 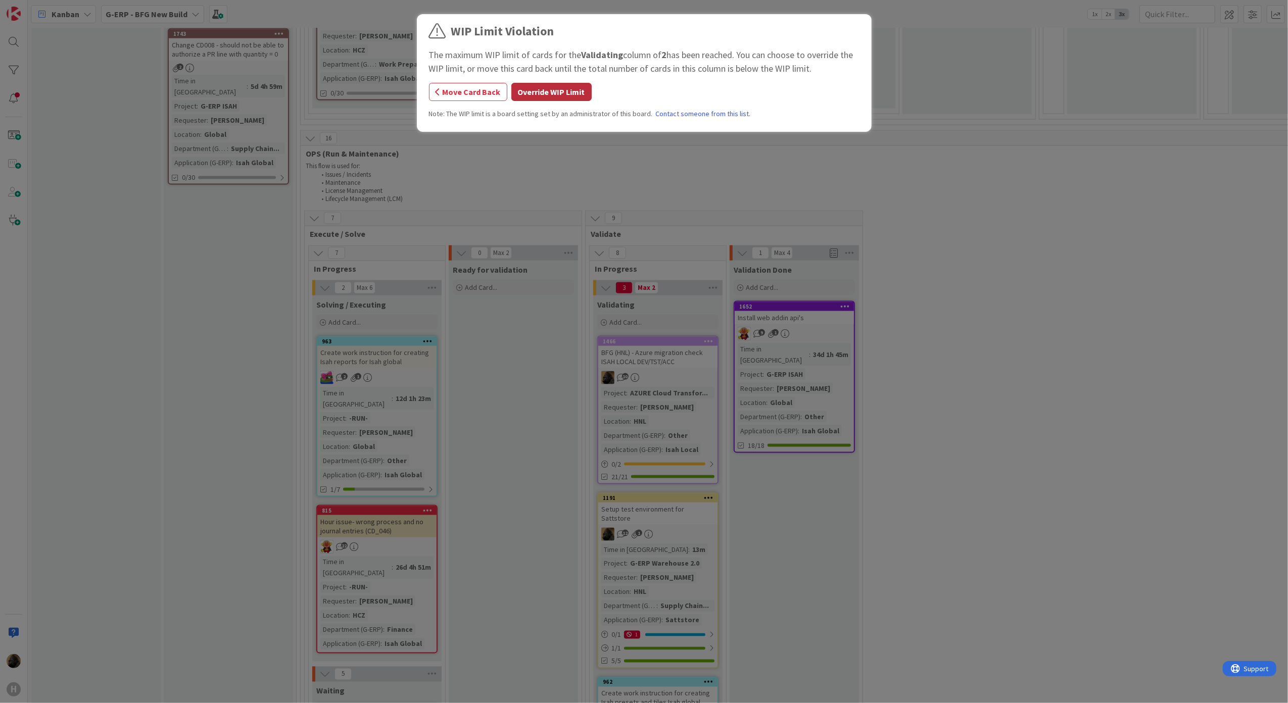 I want to click on span: Support, so click(x=33, y=8).